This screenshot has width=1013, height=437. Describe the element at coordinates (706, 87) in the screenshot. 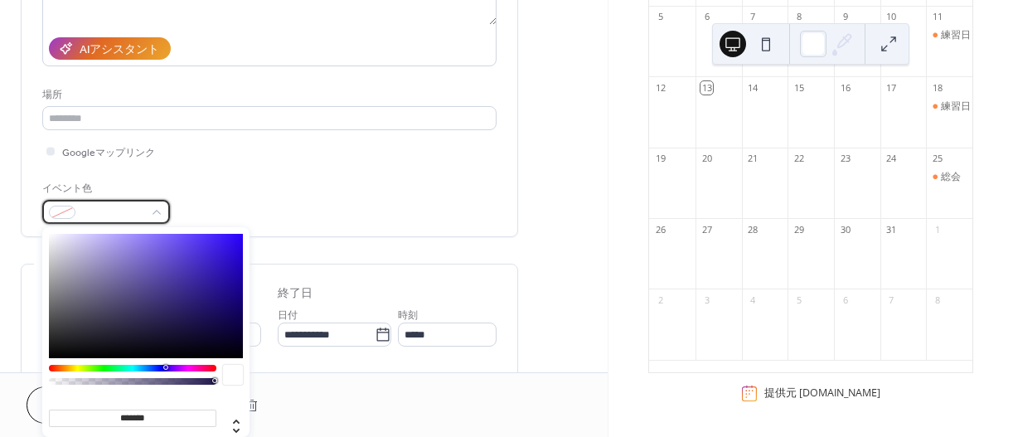

I see `div: 13` at that location.